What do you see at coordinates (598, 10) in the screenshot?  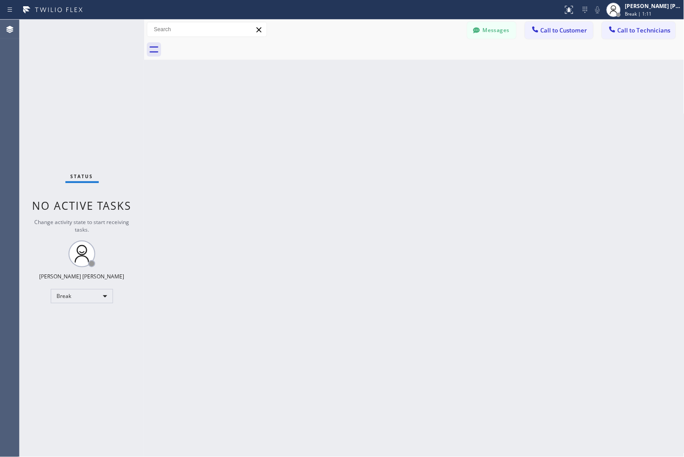 I see `button: Mute` at bounding box center [598, 10].